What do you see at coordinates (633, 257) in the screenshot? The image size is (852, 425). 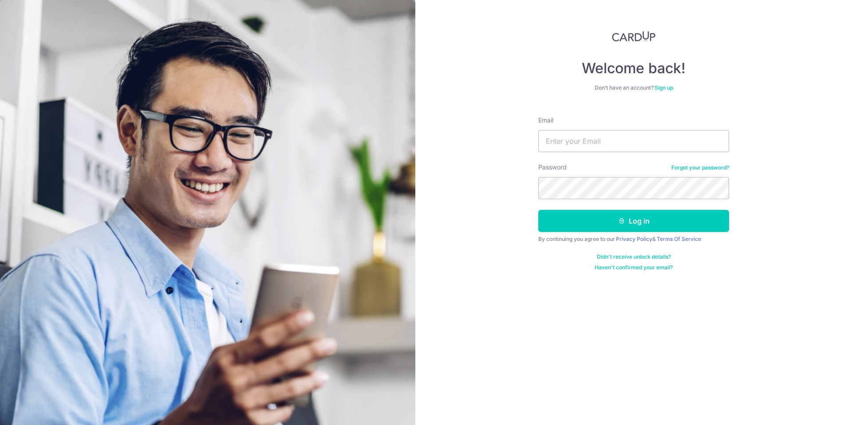 I see `a: Didn't receive unlock details?` at bounding box center [633, 257].